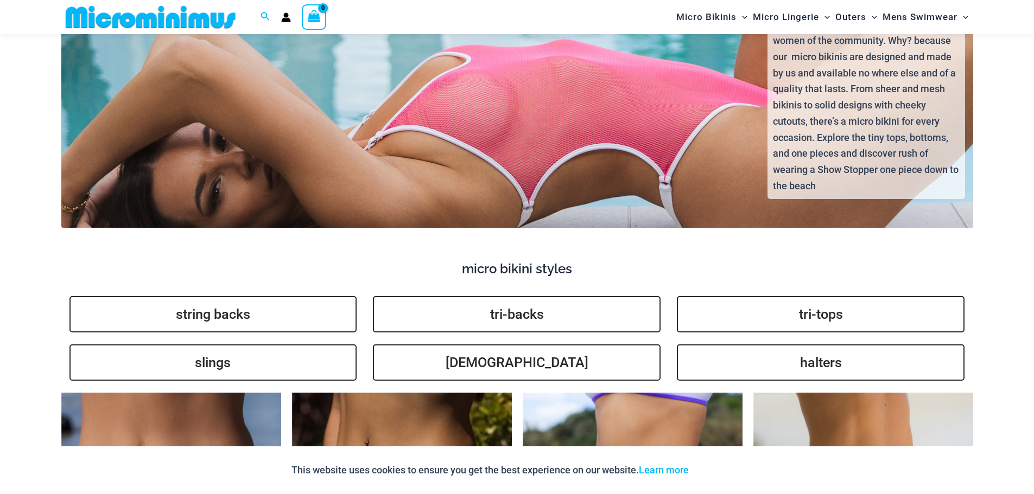  Describe the element at coordinates (820, 314) in the screenshot. I see `a: tri-tops` at that location.